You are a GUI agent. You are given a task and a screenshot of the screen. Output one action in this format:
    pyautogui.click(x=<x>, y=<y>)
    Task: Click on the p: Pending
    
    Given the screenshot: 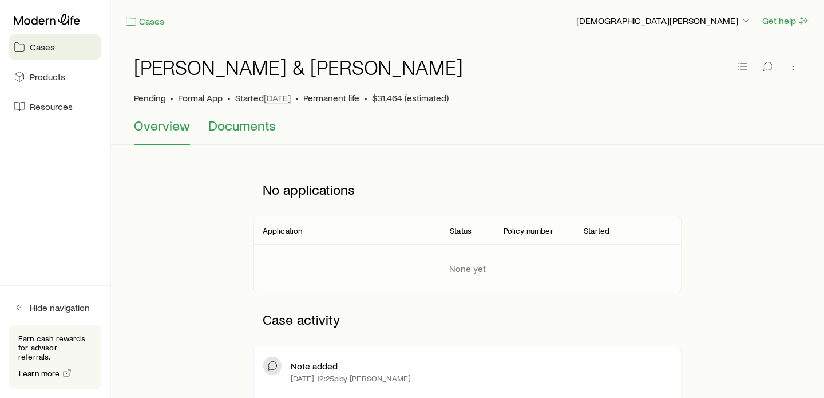 What is the action you would take?
    pyautogui.click(x=149, y=98)
    